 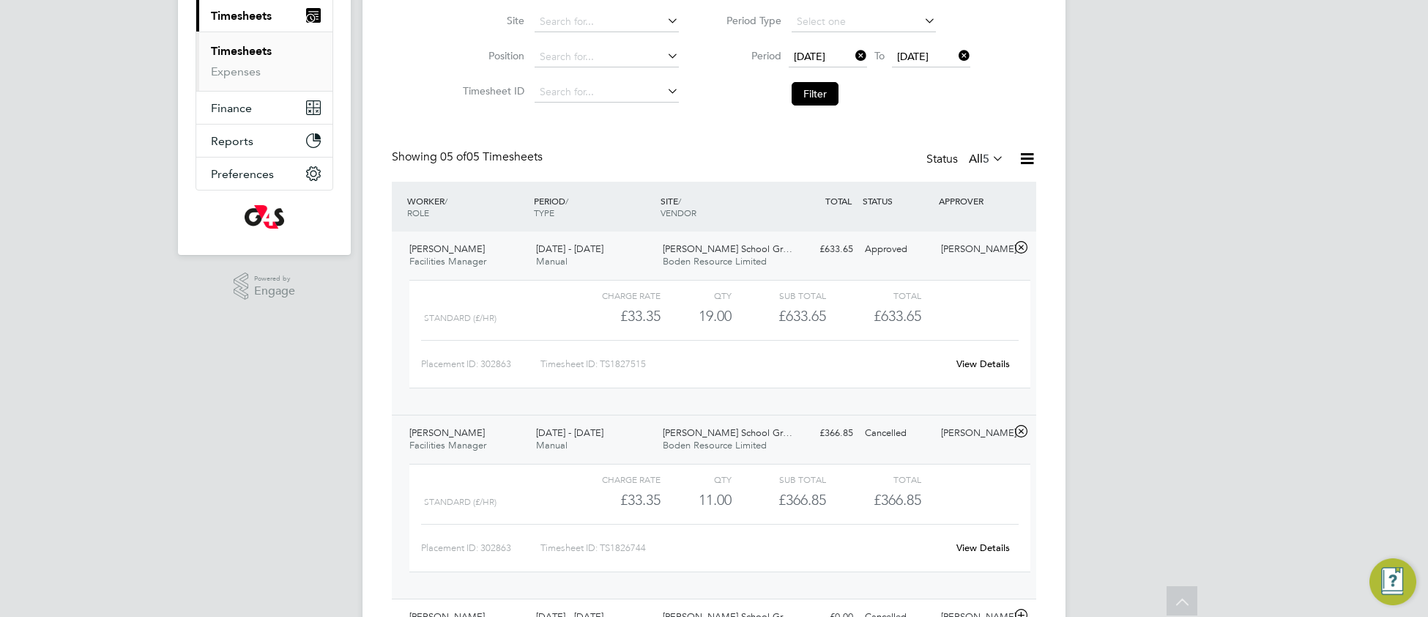 I want to click on span: Preferences, so click(x=242, y=174).